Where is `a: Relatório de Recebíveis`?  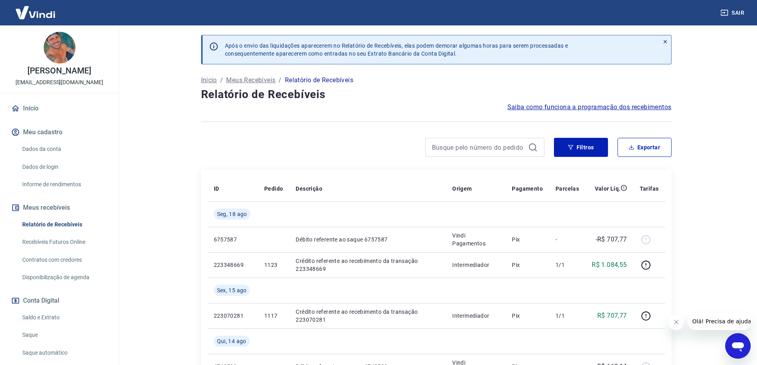
a: Relatório de Recebíveis is located at coordinates (64, 225).